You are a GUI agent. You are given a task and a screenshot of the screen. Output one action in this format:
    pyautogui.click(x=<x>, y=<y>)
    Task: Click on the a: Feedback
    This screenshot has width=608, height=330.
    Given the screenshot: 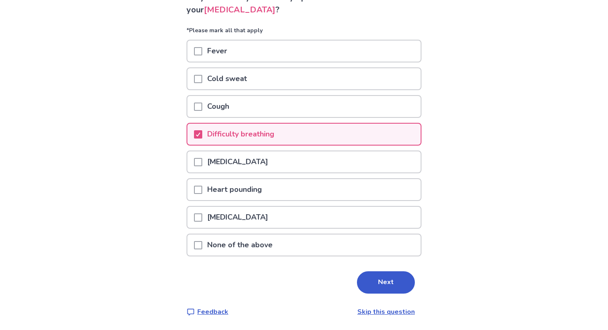 What is the action you would take?
    pyautogui.click(x=207, y=312)
    